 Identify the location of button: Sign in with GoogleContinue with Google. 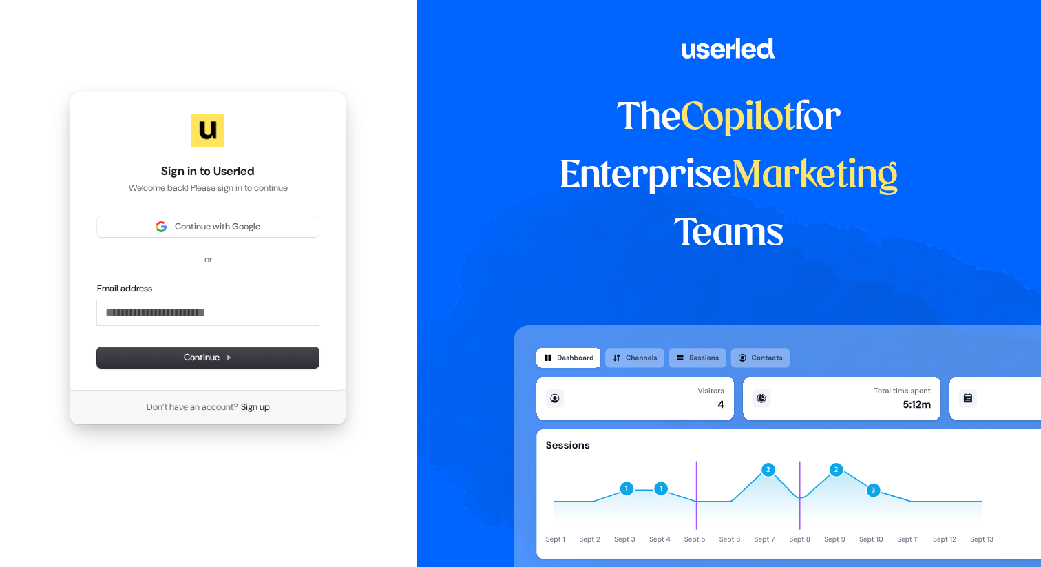
(208, 226).